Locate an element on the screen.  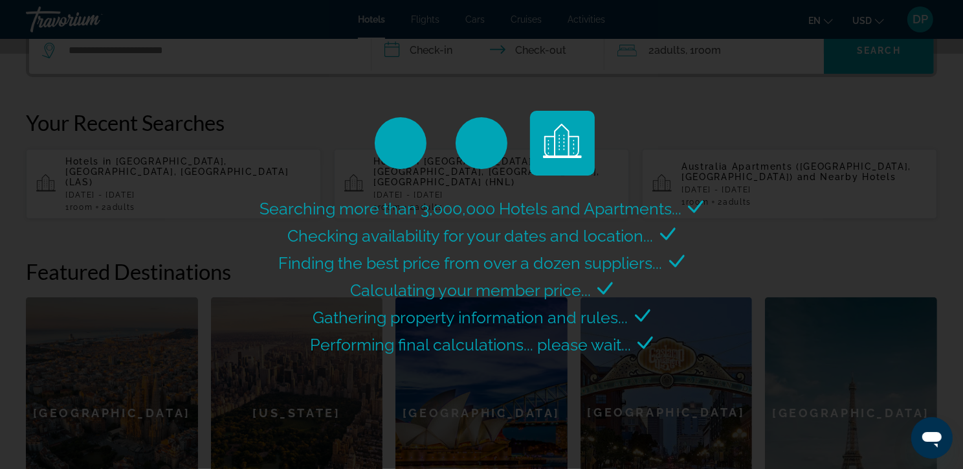
span: Performing final calculations... please wait... is located at coordinates (471, 344).